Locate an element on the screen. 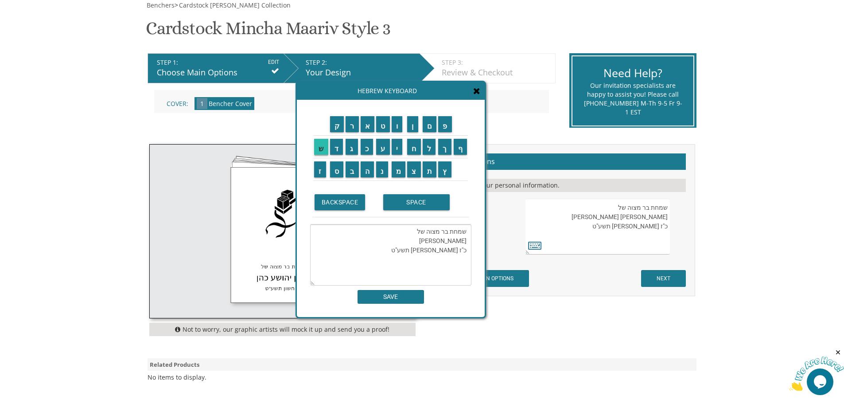  img: cardstock-mm-style3.jpg is located at coordinates (282, 231).